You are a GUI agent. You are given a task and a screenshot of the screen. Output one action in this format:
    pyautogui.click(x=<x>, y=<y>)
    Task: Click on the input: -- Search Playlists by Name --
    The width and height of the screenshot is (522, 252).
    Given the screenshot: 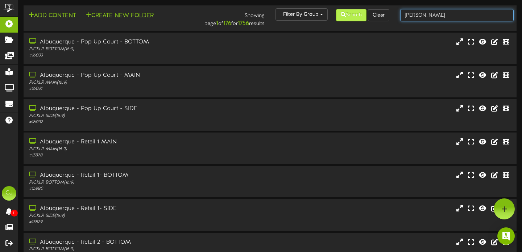 What is the action you would take?
    pyautogui.click(x=457, y=15)
    